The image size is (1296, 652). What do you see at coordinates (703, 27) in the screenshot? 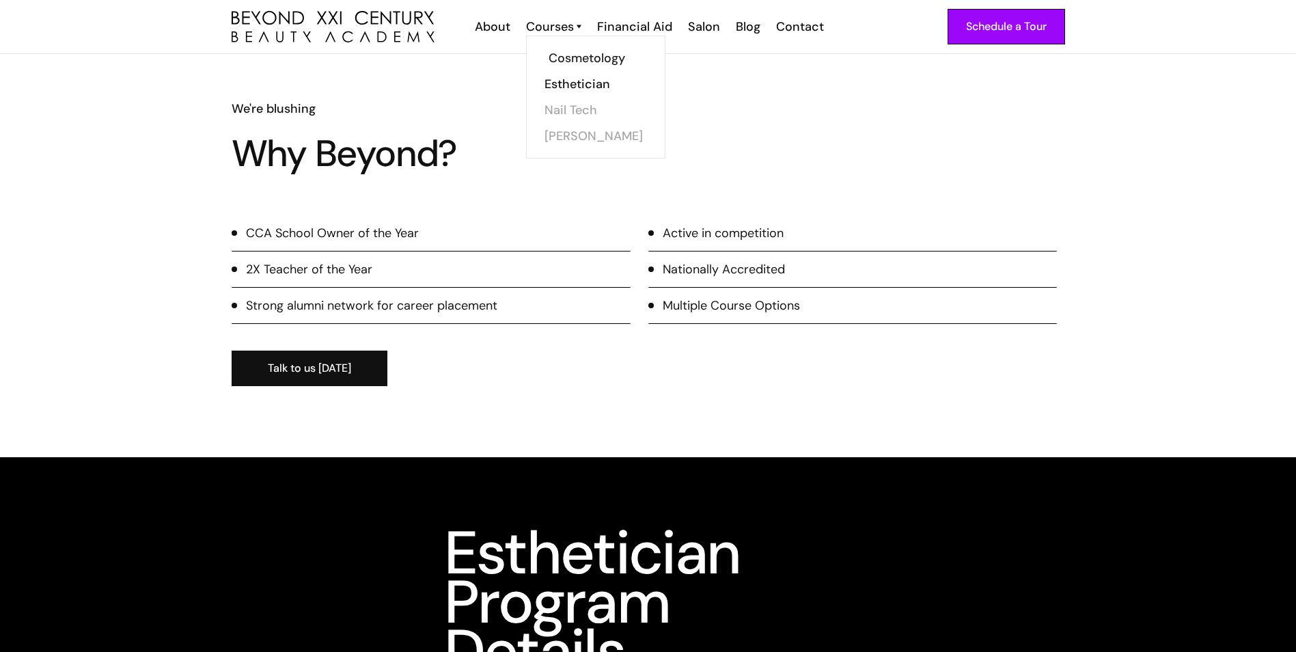
I see `a: Salon` at bounding box center [703, 27].